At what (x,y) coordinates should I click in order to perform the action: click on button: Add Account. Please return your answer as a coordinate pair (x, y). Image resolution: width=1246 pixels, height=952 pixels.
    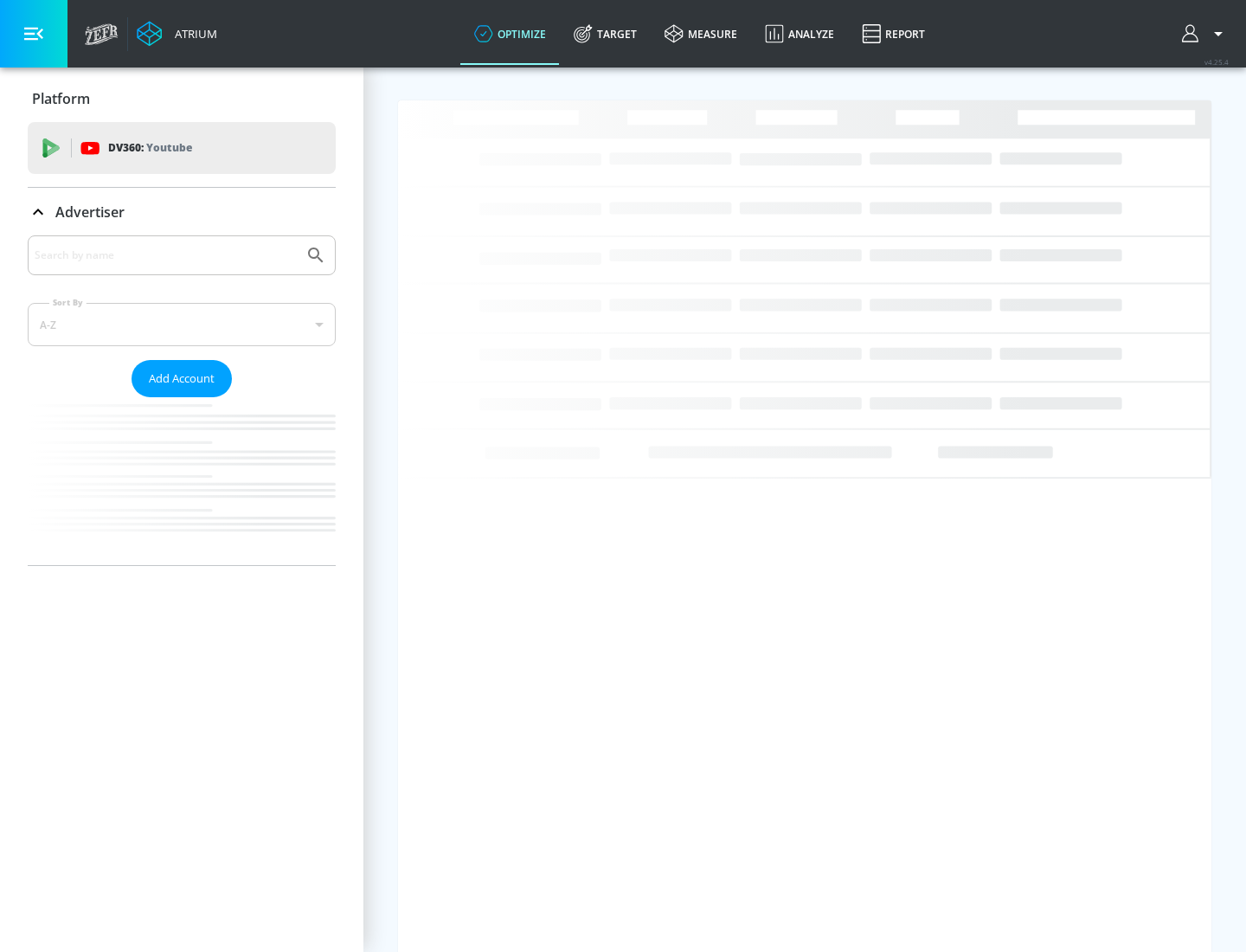
    Looking at the image, I should click on (182, 378).